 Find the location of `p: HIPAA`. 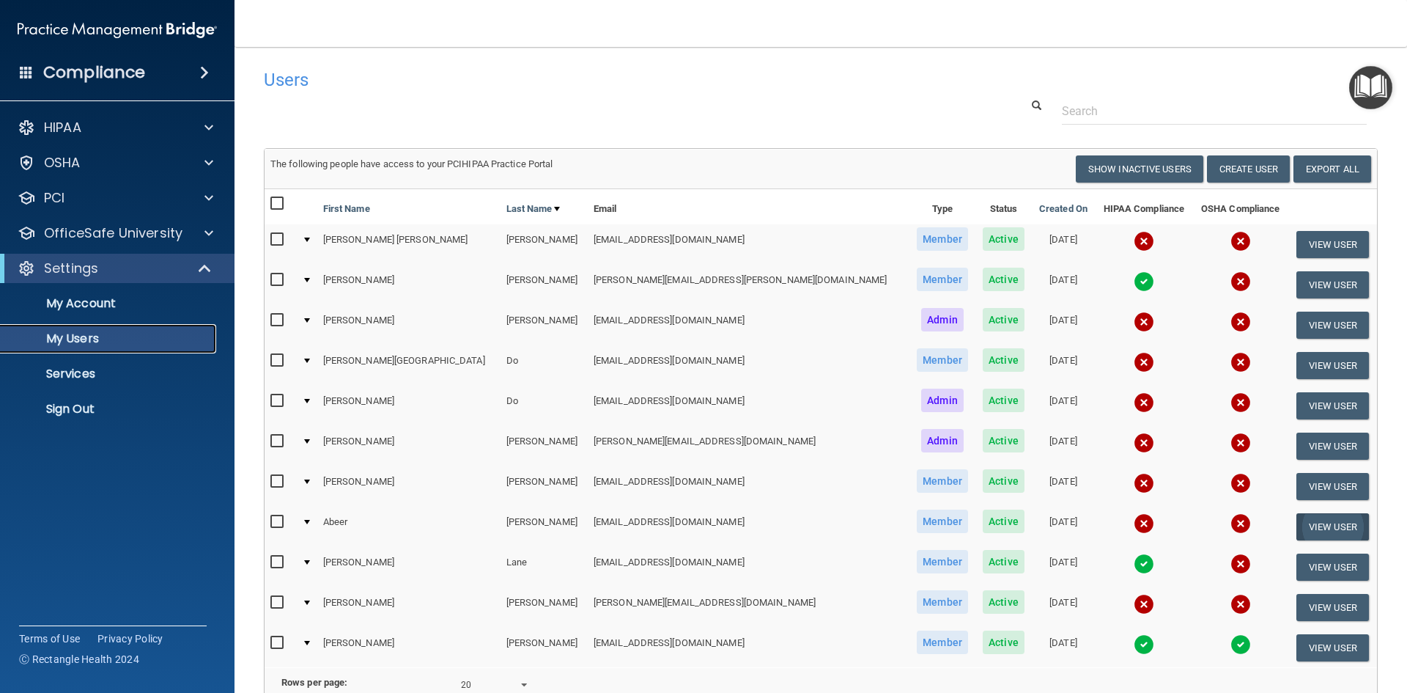

p: HIPAA is located at coordinates (62, 128).